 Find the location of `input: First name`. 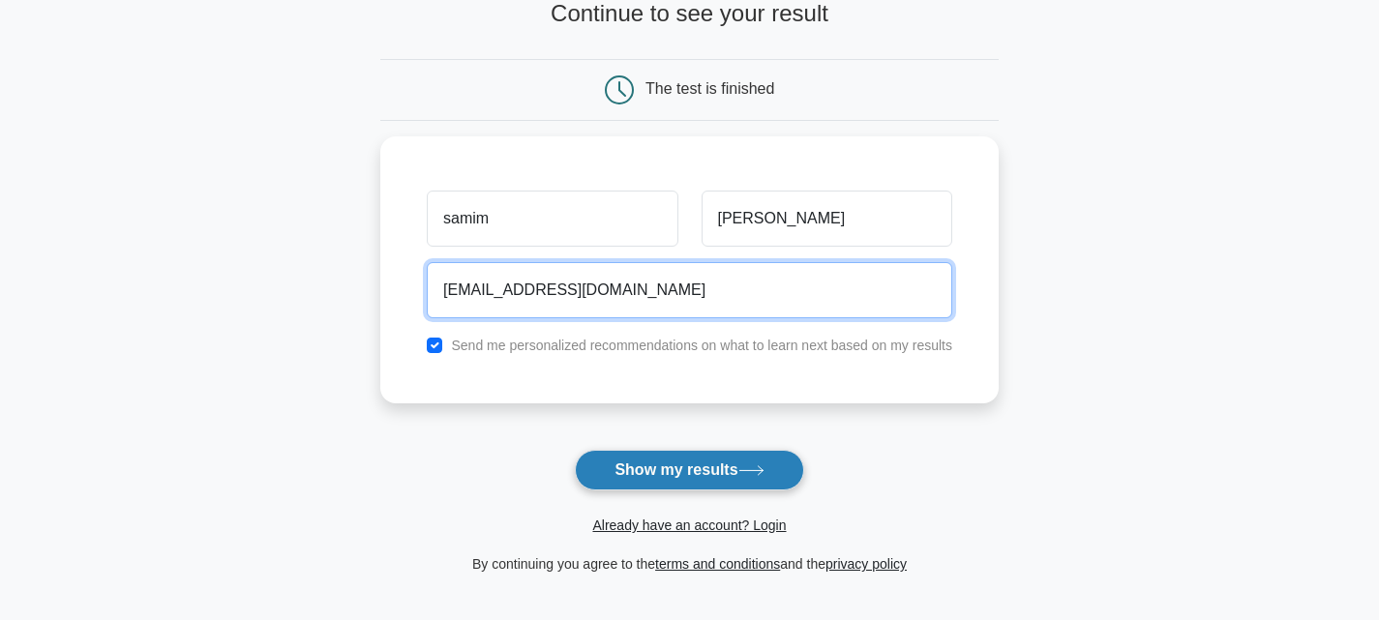

input: First name is located at coordinates (552, 219).